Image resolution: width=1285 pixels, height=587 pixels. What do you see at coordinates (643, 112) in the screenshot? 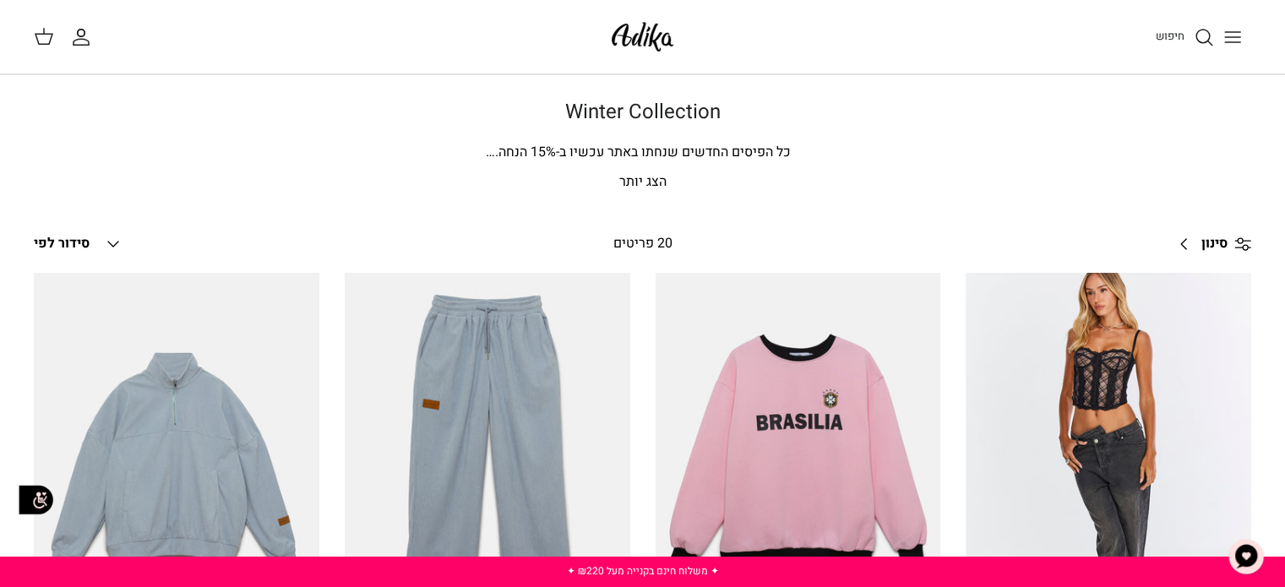
I see `h1: Winter Collection` at bounding box center [643, 112].